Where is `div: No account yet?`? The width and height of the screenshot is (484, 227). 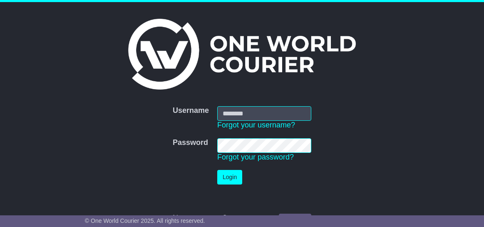
div: No account yet? is located at coordinates (242, 218).